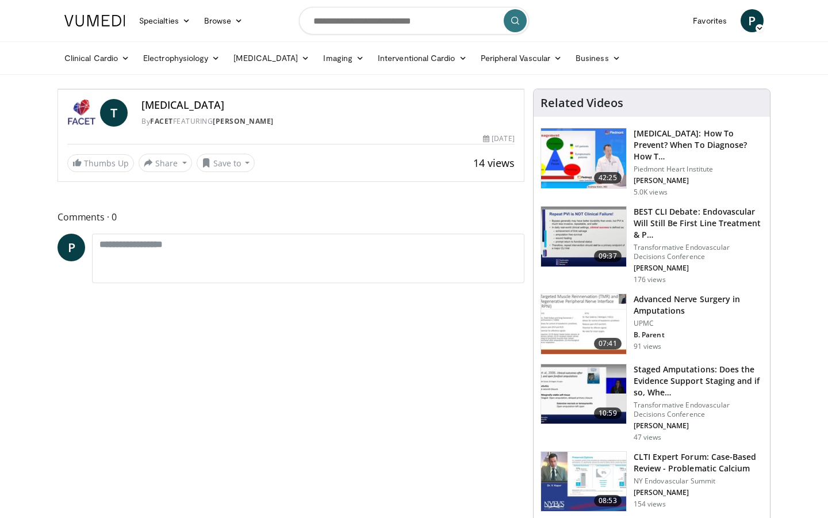  Describe the element at coordinates (414, 21) in the screenshot. I see `input: Search topics, interventions` at that location.